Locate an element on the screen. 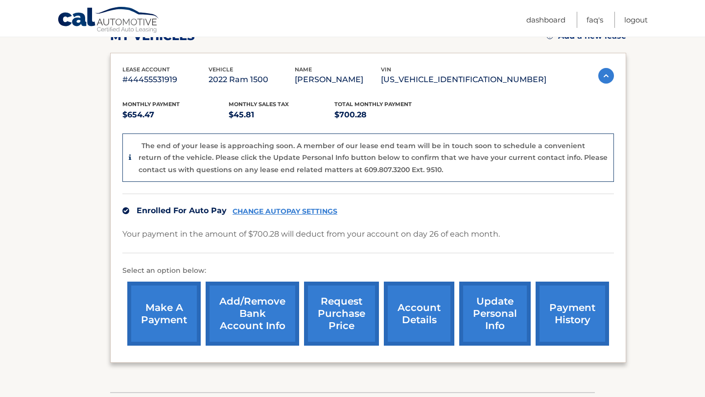 The width and height of the screenshot is (705, 397). p: Your payment in the amount of $700.28 will deduct from your account on day 26 of each month. is located at coordinates (311, 234).